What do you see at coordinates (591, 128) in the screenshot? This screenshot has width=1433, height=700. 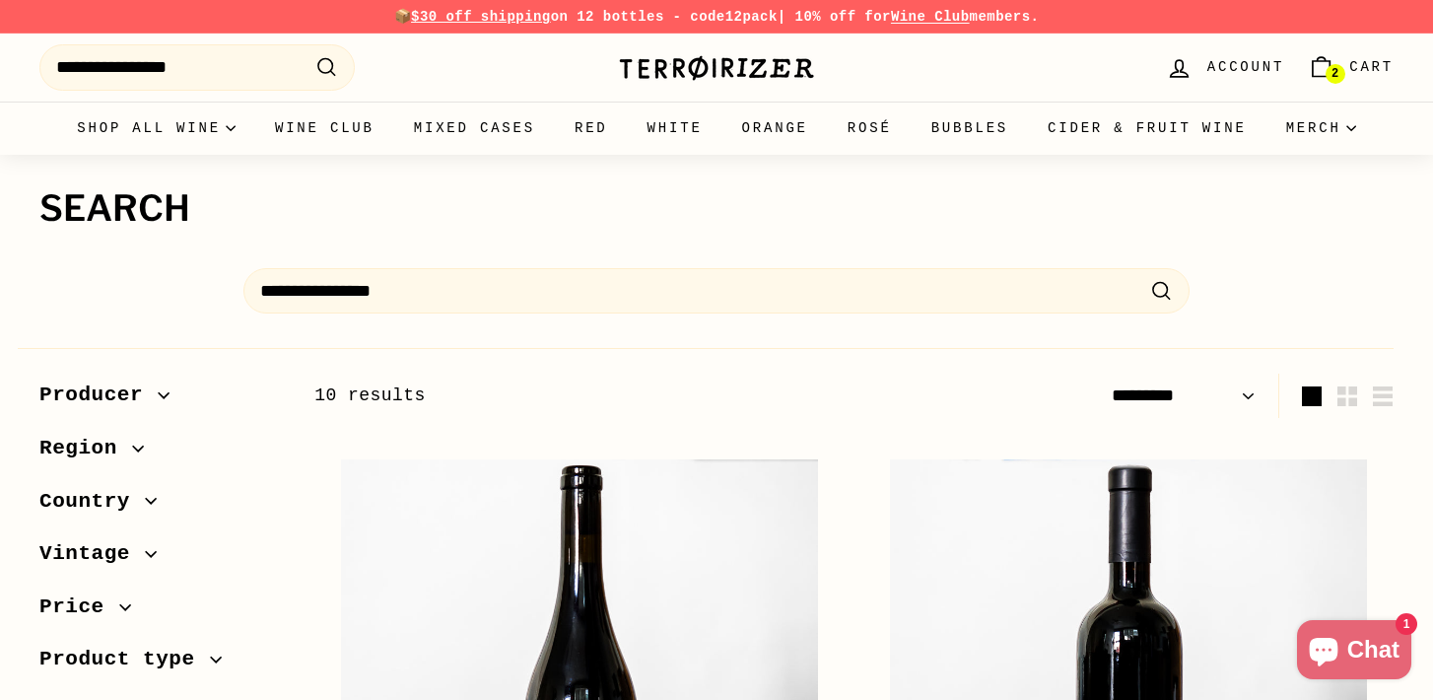 I see `a: Red` at bounding box center [591, 128].